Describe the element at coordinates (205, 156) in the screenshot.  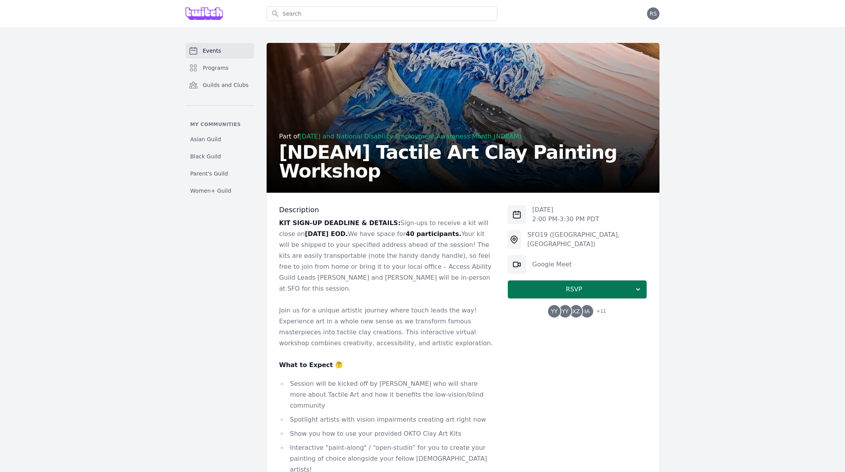
I see `span: Black Guild` at that location.